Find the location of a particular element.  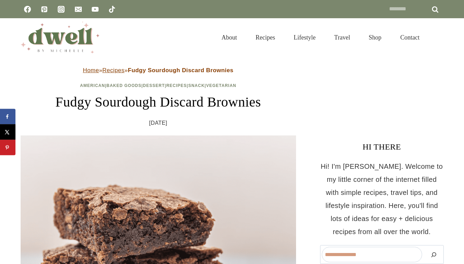

nav: Primary Navigation is located at coordinates (320, 37).